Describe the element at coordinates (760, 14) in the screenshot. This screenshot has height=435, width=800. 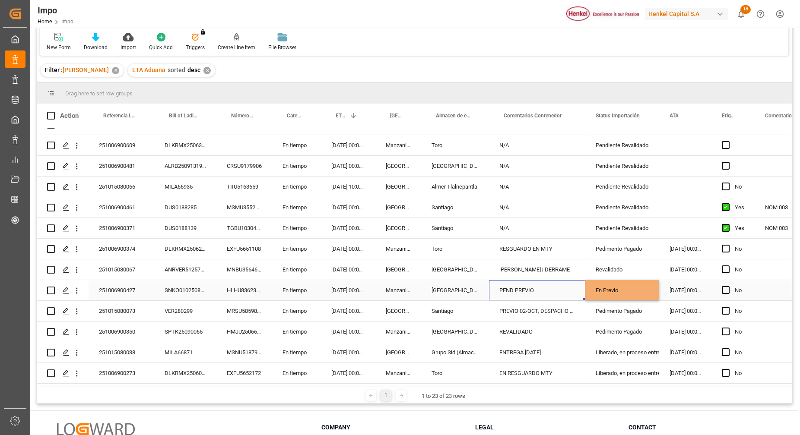
I see `button: Help Center` at that location.